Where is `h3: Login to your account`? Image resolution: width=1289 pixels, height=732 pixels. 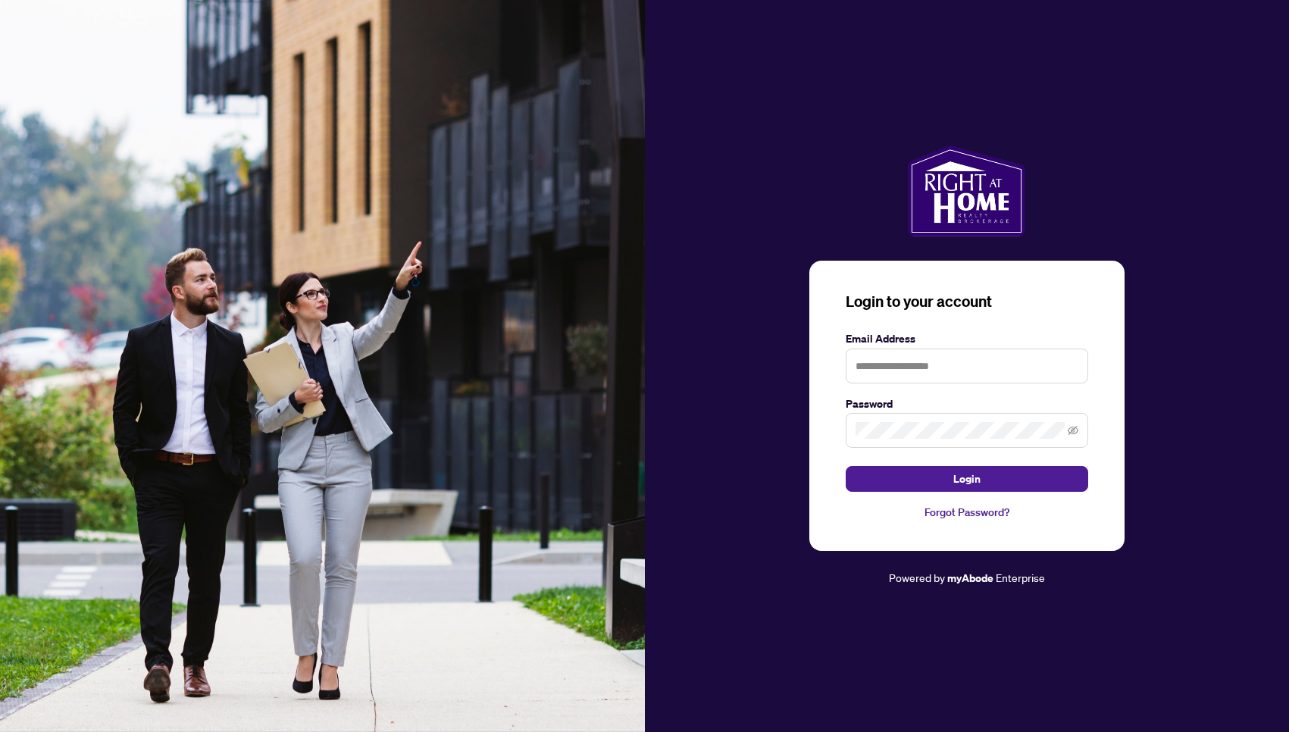
h3: Login to your account is located at coordinates (967, 302).